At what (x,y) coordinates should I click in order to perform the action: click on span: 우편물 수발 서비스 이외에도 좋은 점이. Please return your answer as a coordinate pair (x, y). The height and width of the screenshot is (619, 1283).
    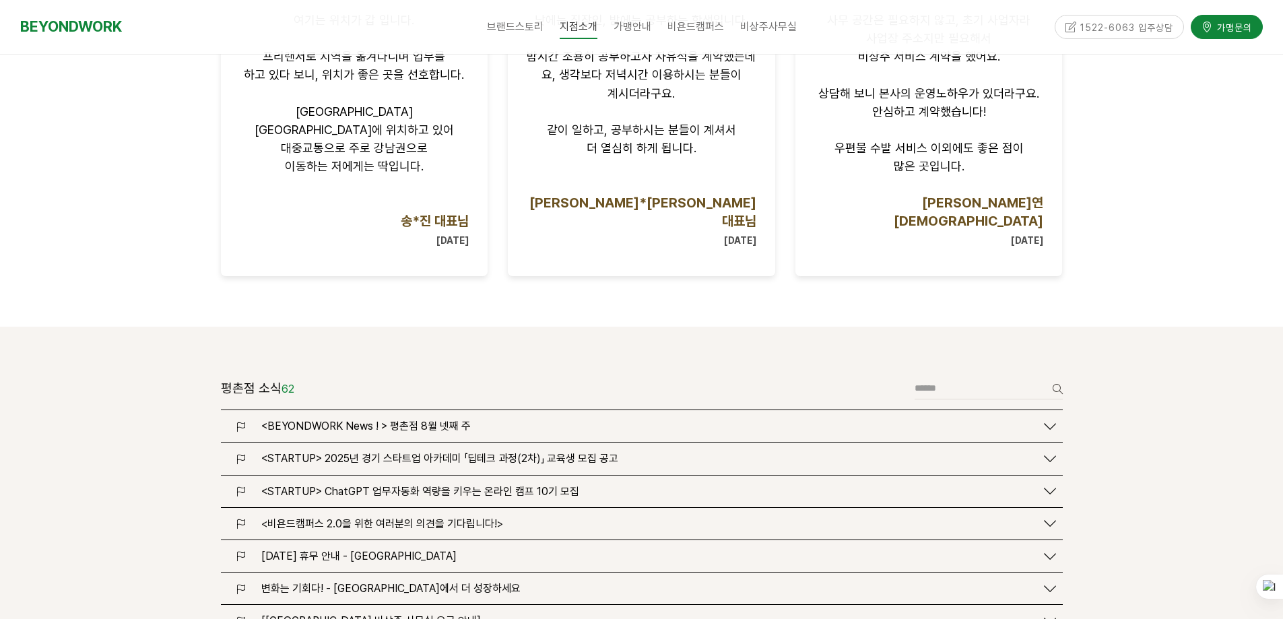
    Looking at the image, I should click on (929, 148).